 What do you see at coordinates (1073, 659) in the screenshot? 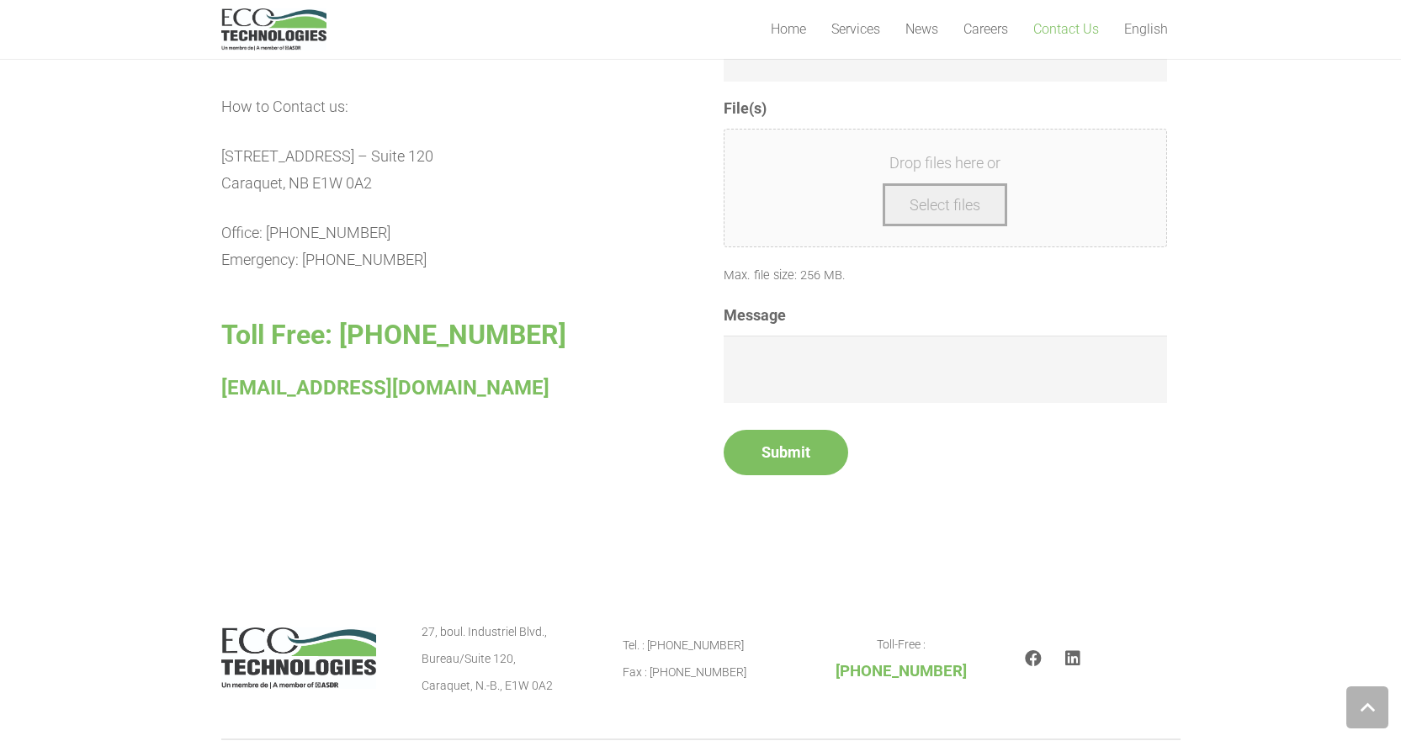
I see `a: LinkedIn` at bounding box center [1073, 659].